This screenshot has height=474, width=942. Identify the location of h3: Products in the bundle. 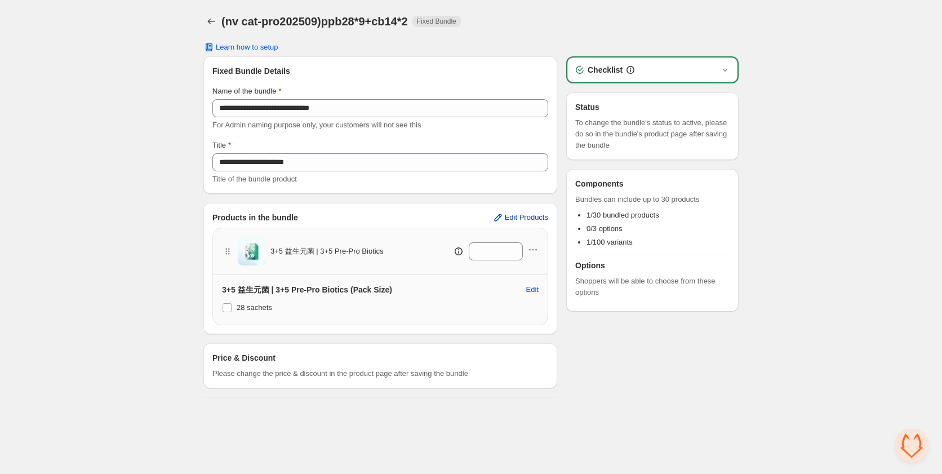
(255, 218).